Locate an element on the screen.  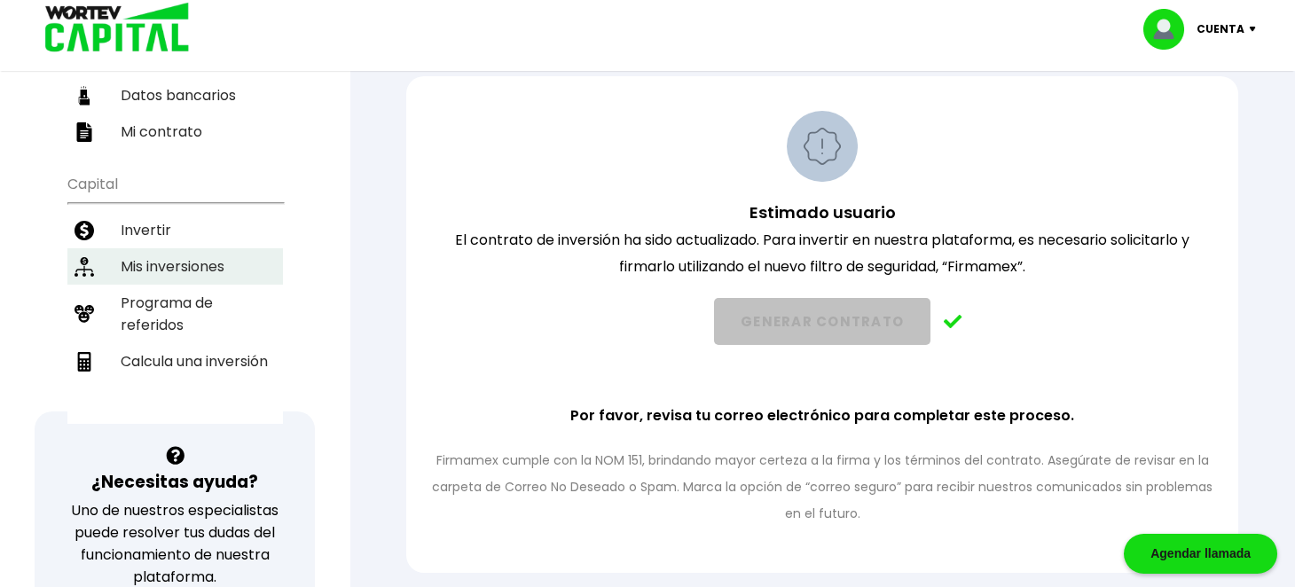
img: profile-image is located at coordinates (1170, 29).